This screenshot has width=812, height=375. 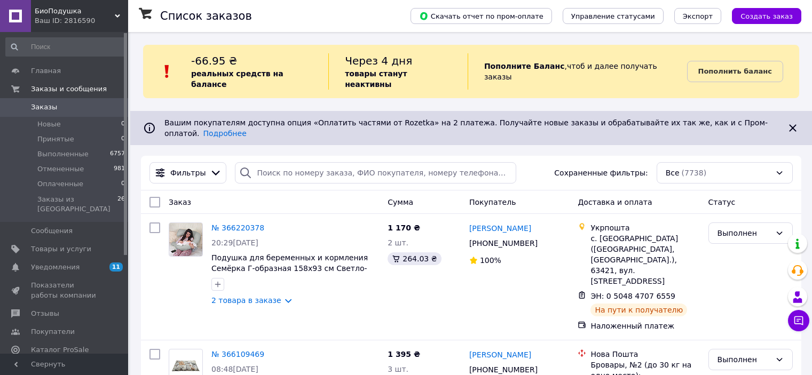 What do you see at coordinates (414, 259) in the screenshot?
I see `div: 264.03 ₴` at bounding box center [414, 259].